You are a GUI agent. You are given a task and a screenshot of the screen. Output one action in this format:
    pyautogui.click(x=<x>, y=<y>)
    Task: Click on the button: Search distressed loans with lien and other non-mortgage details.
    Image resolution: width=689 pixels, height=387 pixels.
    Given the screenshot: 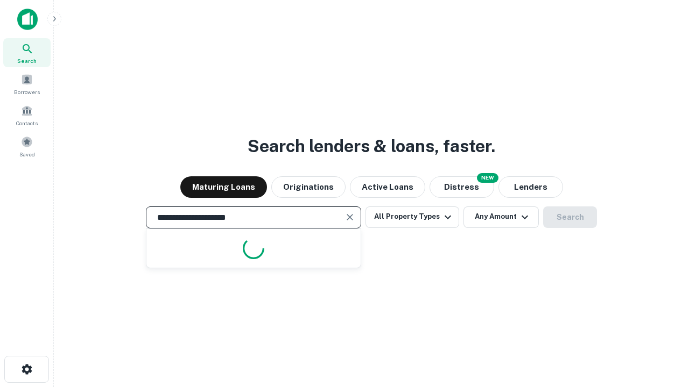 What is the action you would take?
    pyautogui.click(x=462, y=187)
    